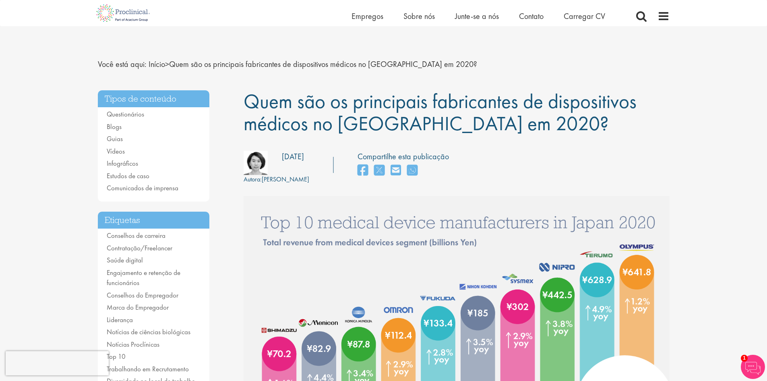  I want to click on a: compartilhar no twitter, so click(379, 170).